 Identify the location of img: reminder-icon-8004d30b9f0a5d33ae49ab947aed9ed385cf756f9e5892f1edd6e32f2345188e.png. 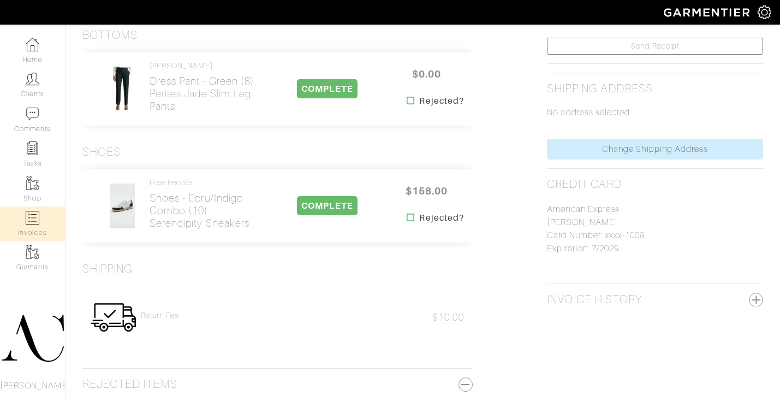
(32, 148).